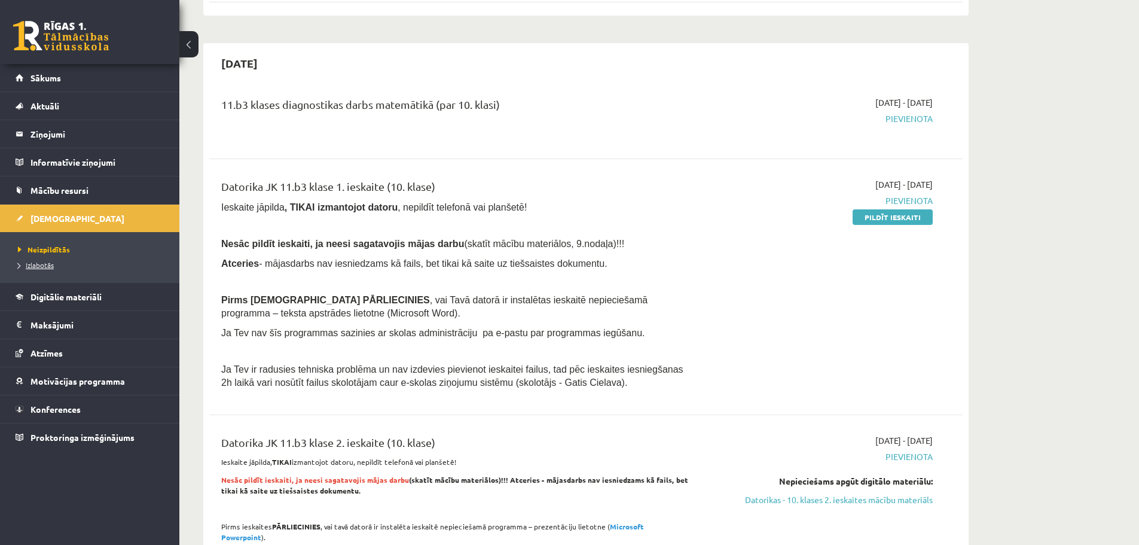  Describe the element at coordinates (36, 265) in the screenshot. I see `span: Izlabotās` at that location.